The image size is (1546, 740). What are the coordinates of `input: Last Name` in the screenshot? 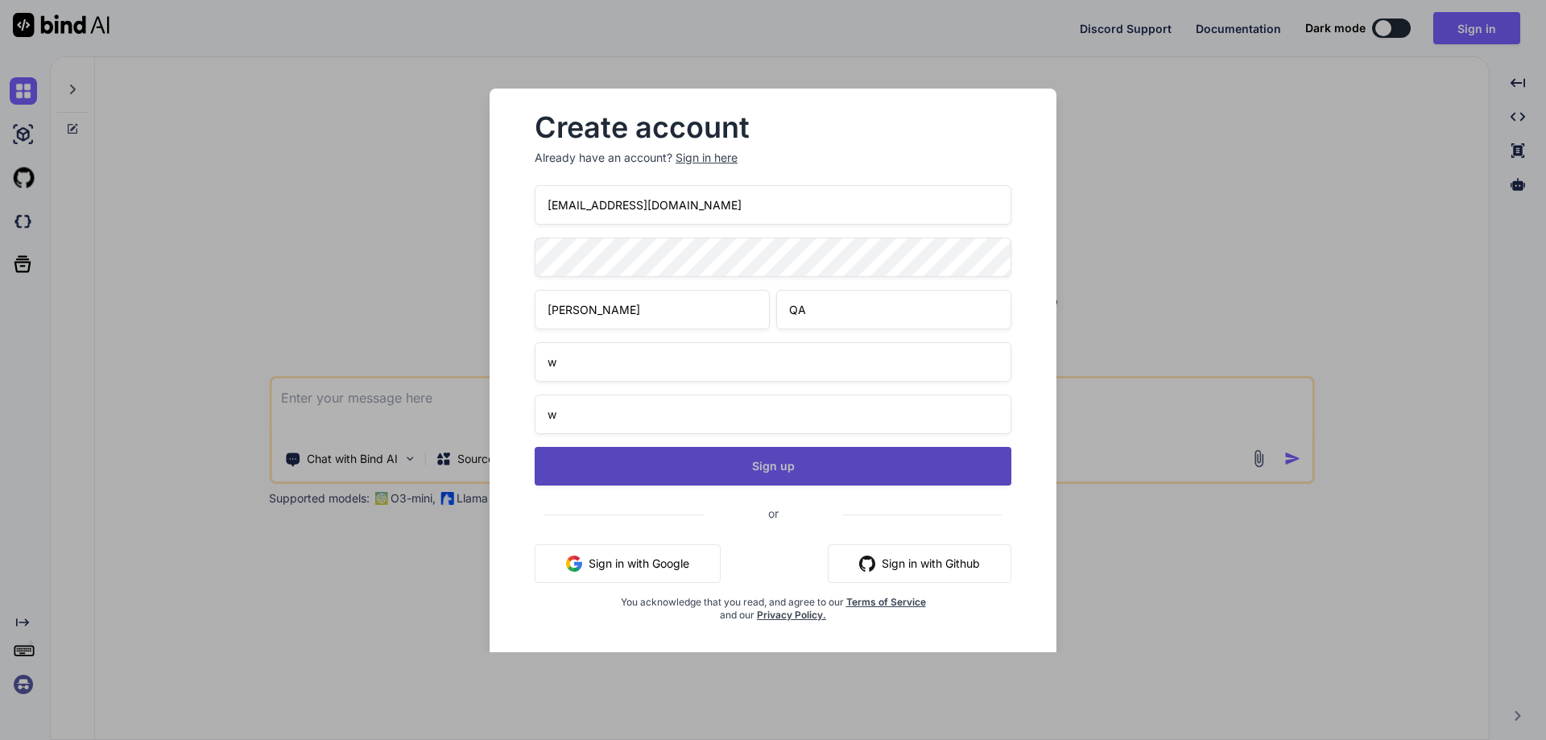 It's located at (894, 309).